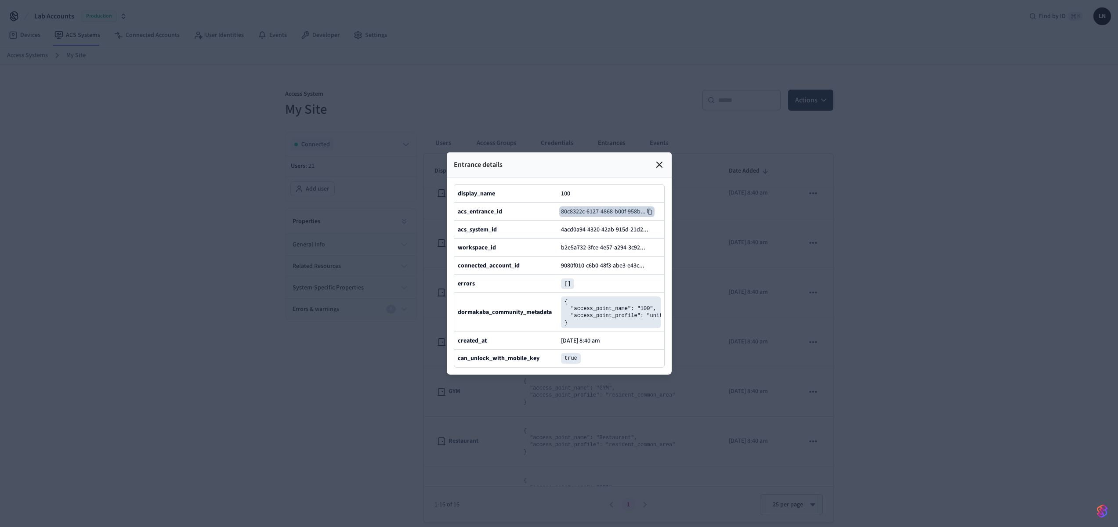  I want to click on b: workspace_id, so click(476, 248).